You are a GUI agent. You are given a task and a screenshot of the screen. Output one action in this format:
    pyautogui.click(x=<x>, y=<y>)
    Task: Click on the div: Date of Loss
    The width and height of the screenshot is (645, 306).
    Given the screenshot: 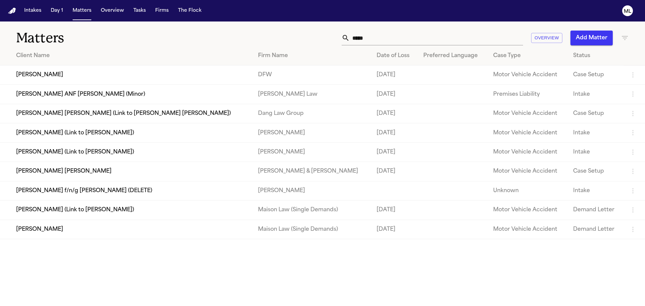 What is the action you would take?
    pyautogui.click(x=395, y=56)
    